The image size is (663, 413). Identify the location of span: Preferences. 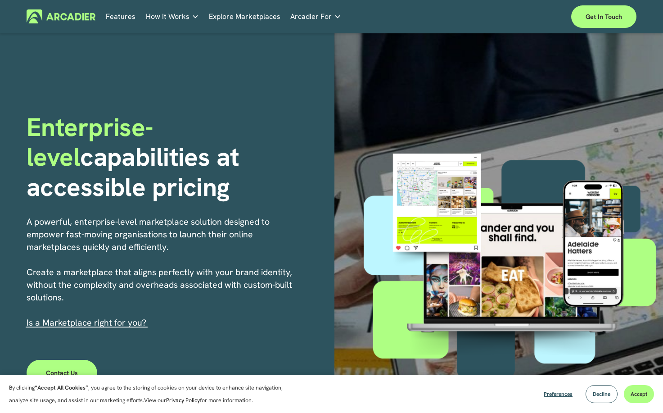
(558, 394).